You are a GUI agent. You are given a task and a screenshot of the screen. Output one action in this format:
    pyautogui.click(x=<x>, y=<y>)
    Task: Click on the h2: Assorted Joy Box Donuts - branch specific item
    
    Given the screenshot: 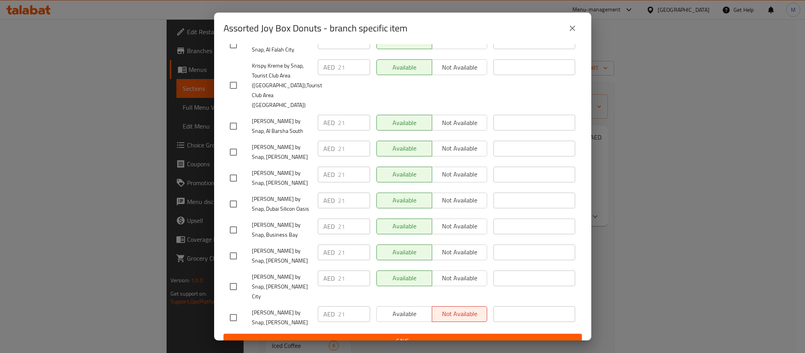 What is the action you would take?
    pyautogui.click(x=315, y=28)
    